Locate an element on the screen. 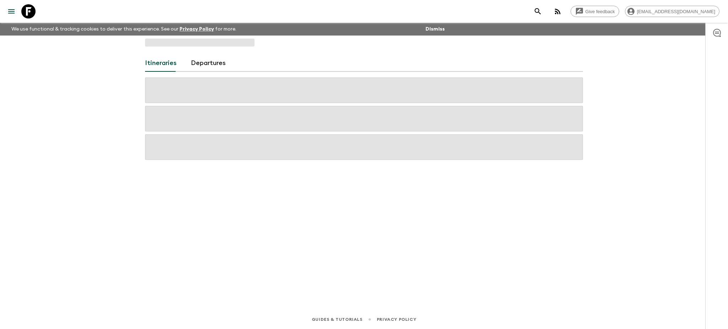 Image resolution: width=728 pixels, height=329 pixels. button: Dismiss is located at coordinates (435, 29).